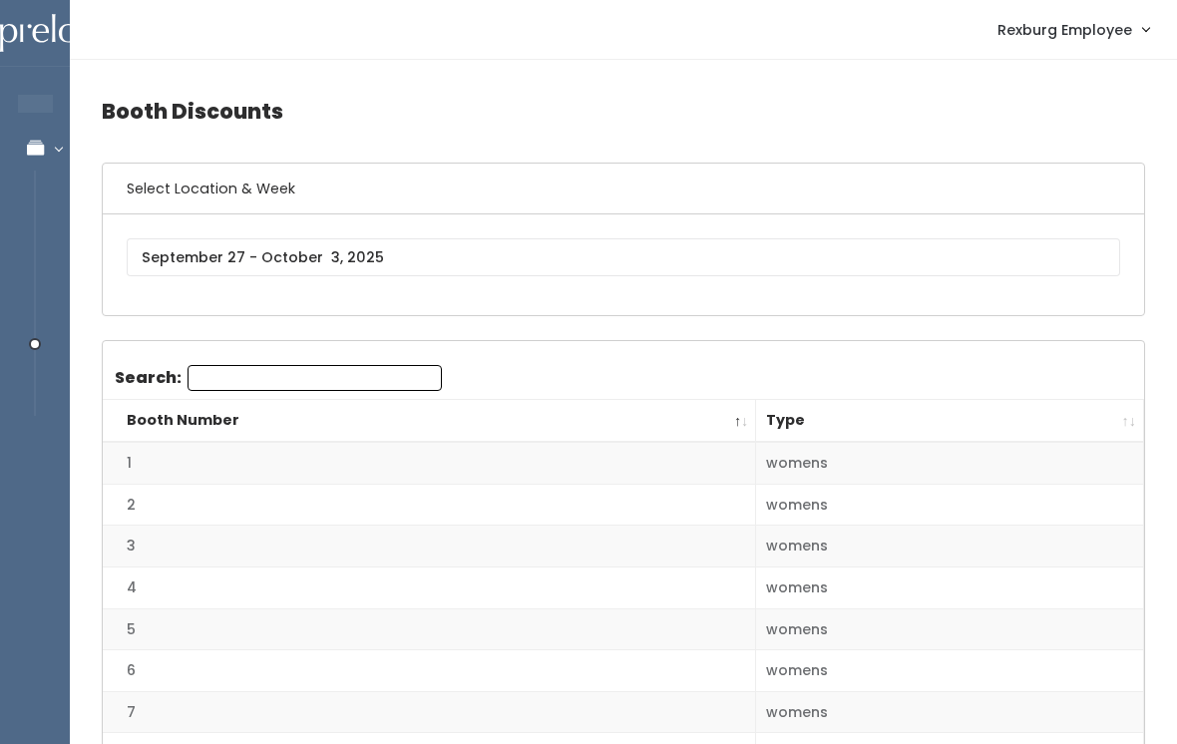 The image size is (1177, 744). I want to click on th: Type: activate to sort column ascending, so click(949, 421).